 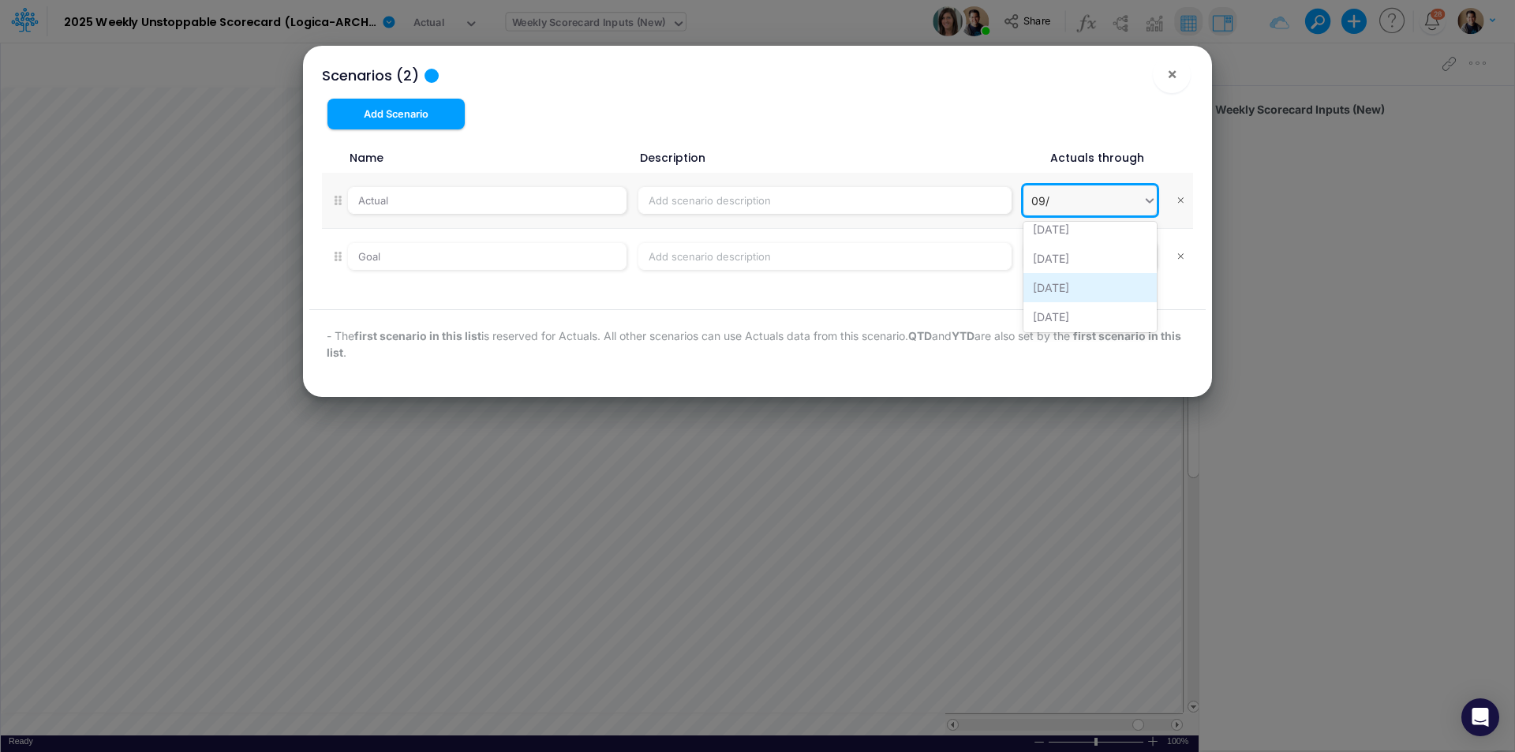 I want to click on div: Tooltip anchor, so click(x=432, y=76).